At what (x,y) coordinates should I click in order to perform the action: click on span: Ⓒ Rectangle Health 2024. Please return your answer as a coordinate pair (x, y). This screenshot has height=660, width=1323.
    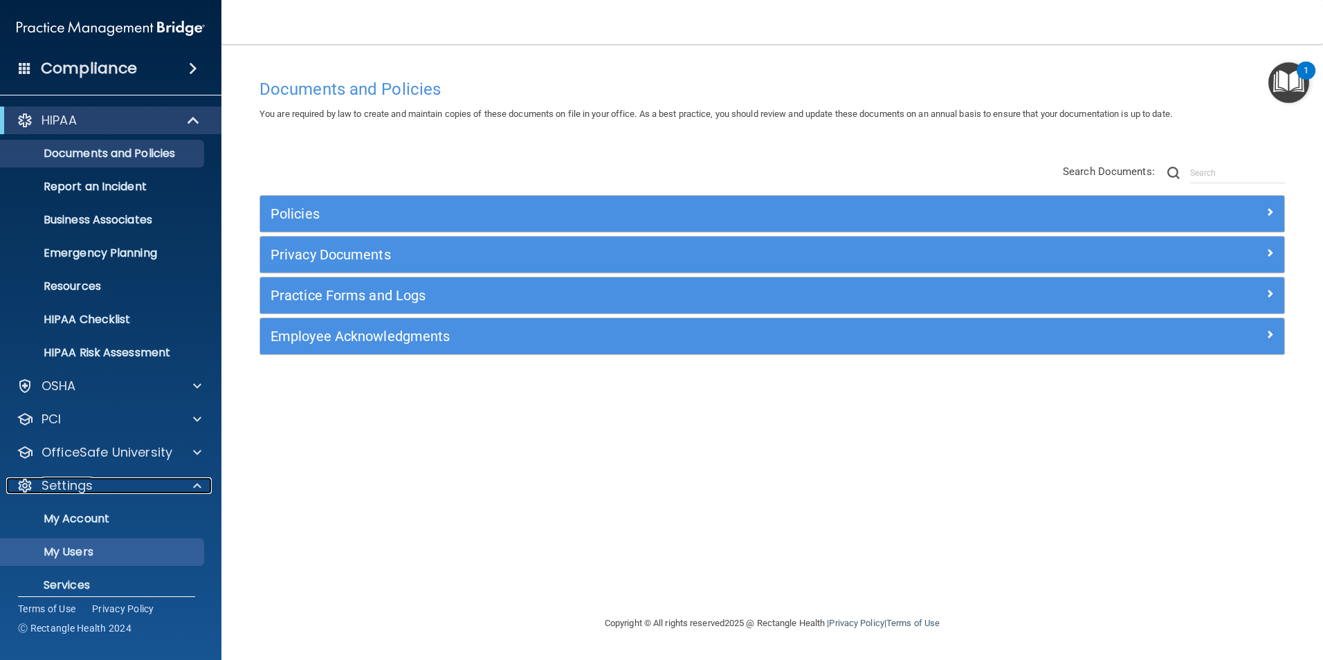
    Looking at the image, I should click on (75, 628).